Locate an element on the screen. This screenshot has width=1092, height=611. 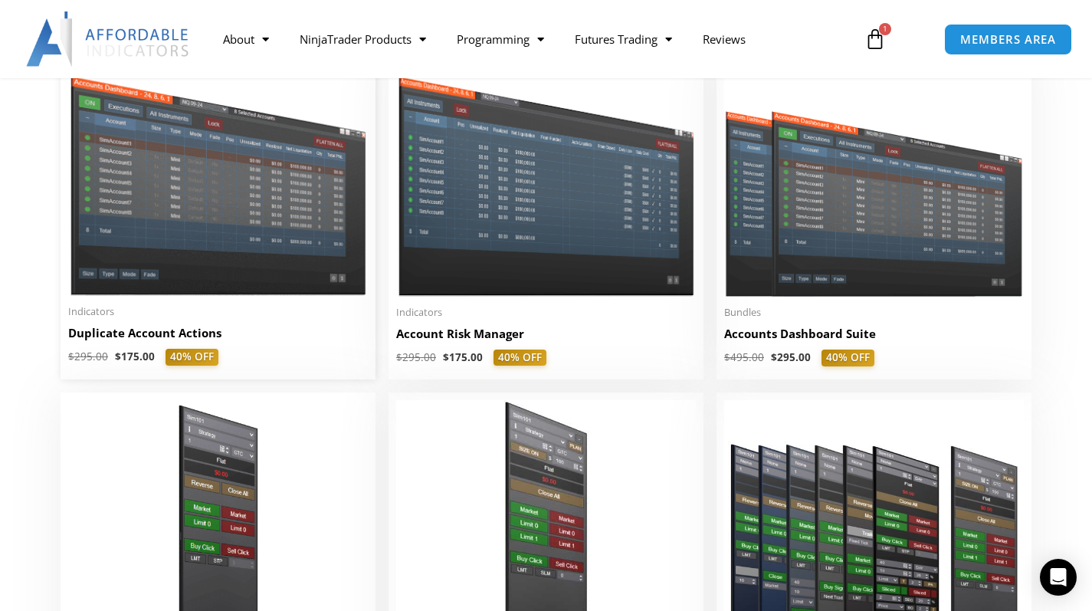
nav: Menu is located at coordinates (530, 39).